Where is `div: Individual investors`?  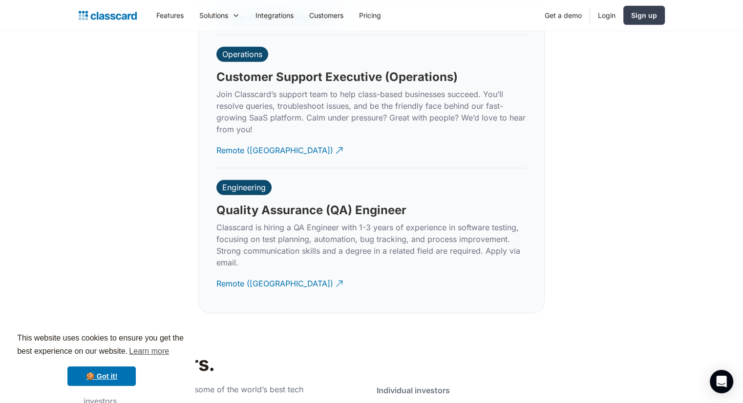
div: Individual investors is located at coordinates (413, 391).